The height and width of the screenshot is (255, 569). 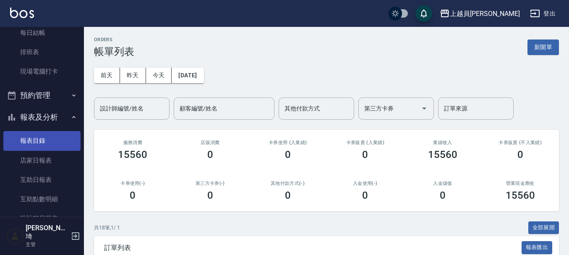 I want to click on a: 現場電腦打卡, so click(x=42, y=71).